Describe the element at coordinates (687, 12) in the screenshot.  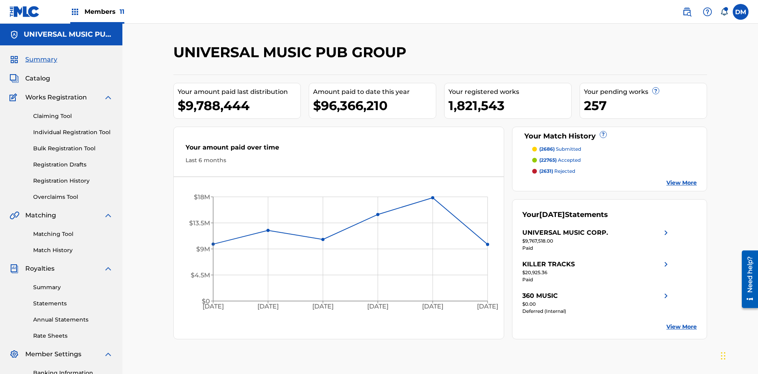
I see `img: search` at that location.